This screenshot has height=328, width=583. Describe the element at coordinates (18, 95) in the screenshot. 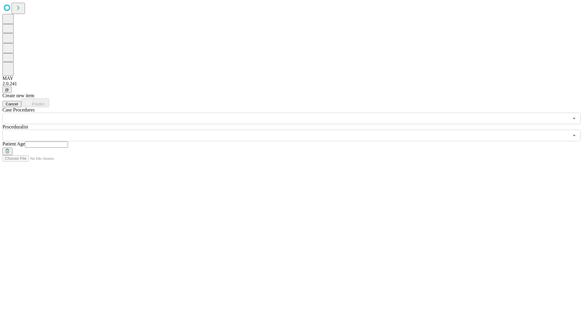

I see `span: Create new item` at that location.